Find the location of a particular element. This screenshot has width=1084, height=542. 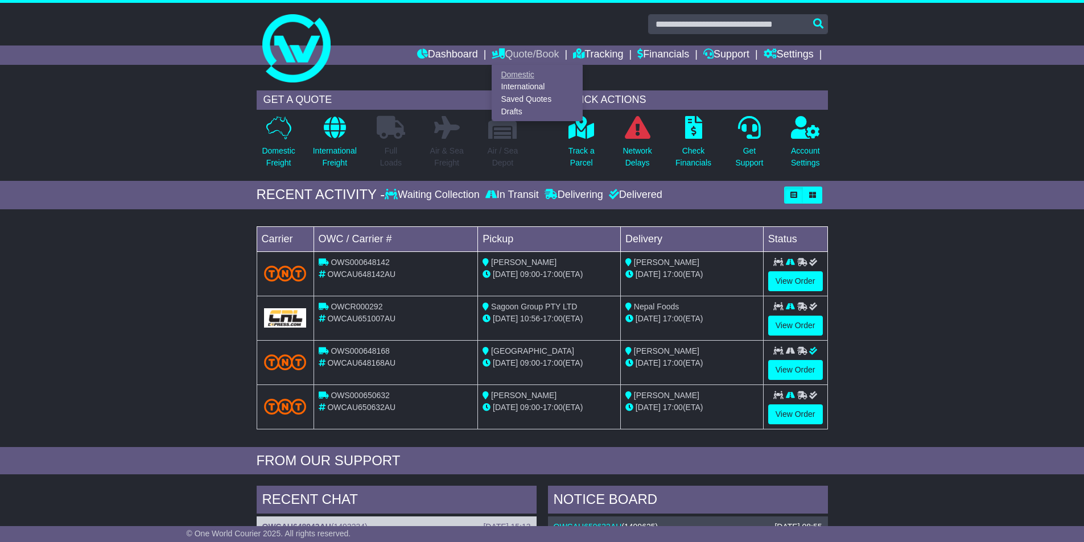

span: 1493234 is located at coordinates (349, 527).